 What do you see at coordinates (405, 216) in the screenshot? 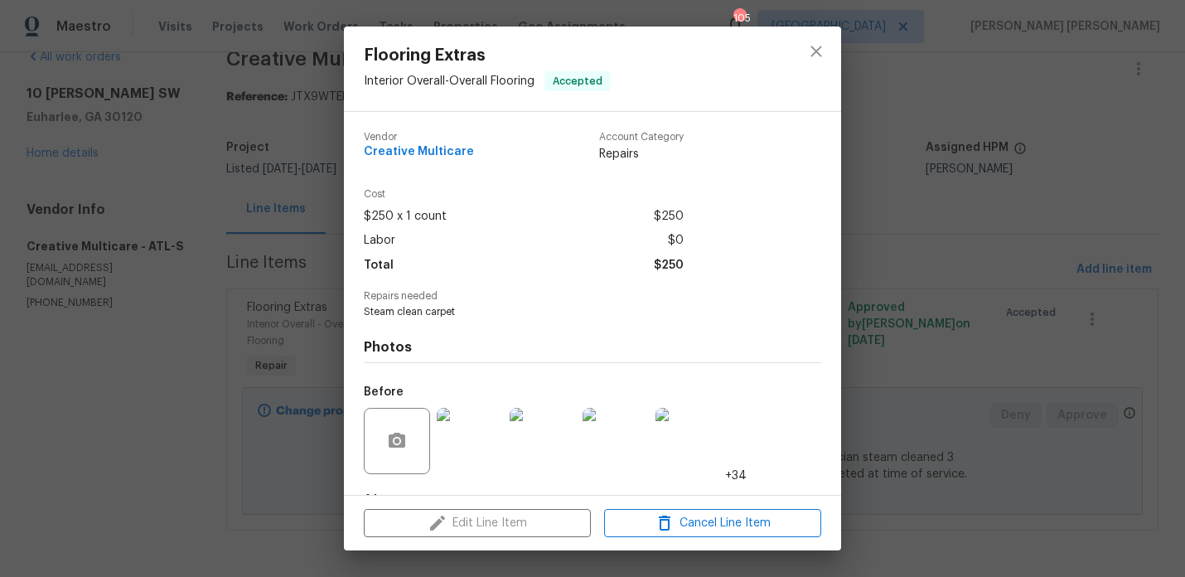
I see `span: $250 x 1 count` at bounding box center [405, 216].